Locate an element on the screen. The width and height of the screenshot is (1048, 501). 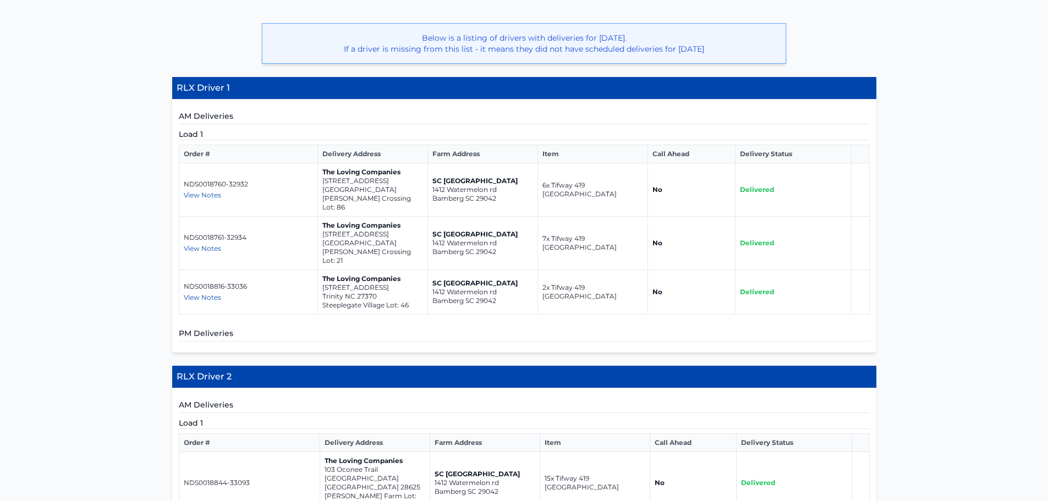
p: NDS0018844-33093 is located at coordinates (249, 483).